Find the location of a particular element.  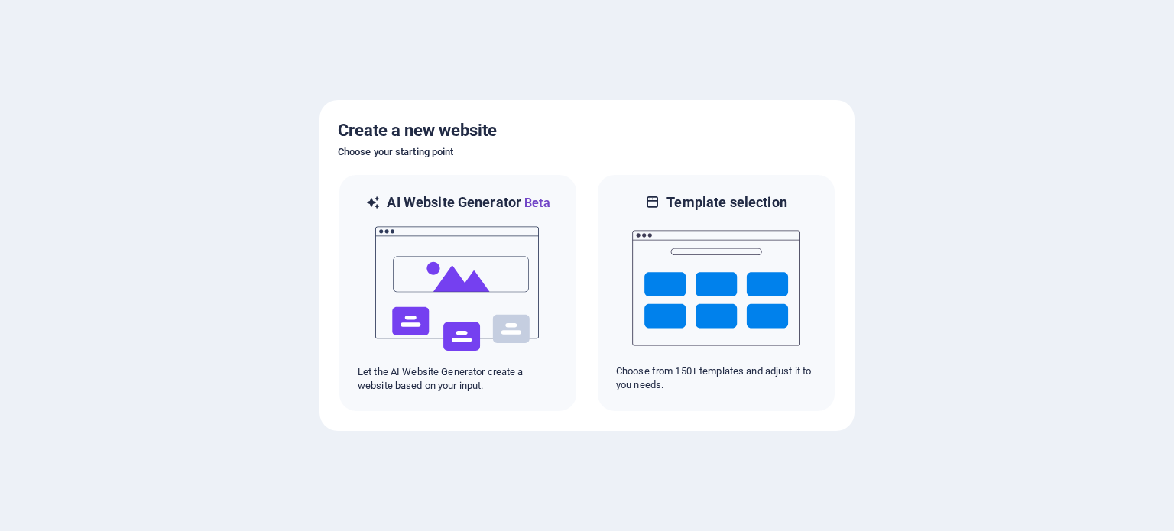

div: AI Website GeneratorBetaaiLet the AI Website Generator create a website based on your input. is located at coordinates (458, 293).